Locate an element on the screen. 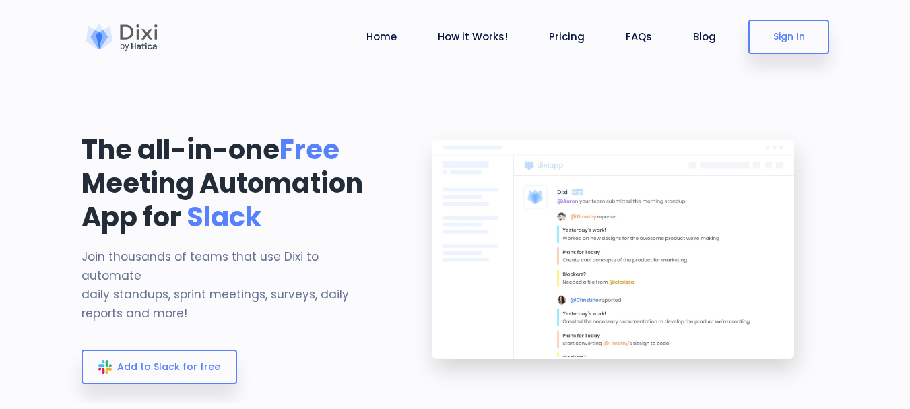 The height and width of the screenshot is (409, 910). a: Home is located at coordinates (381, 36).